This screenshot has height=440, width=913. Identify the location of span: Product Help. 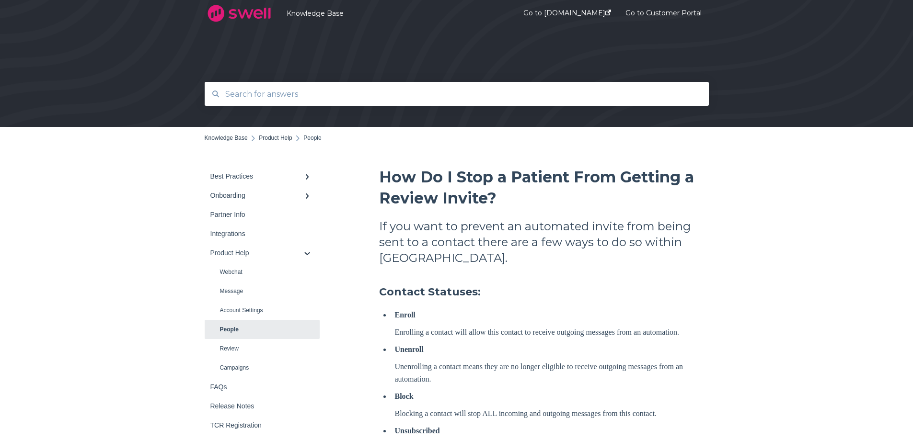
(275, 138).